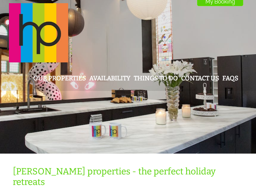 The image size is (256, 192). I want to click on a: FAQs, so click(231, 78).